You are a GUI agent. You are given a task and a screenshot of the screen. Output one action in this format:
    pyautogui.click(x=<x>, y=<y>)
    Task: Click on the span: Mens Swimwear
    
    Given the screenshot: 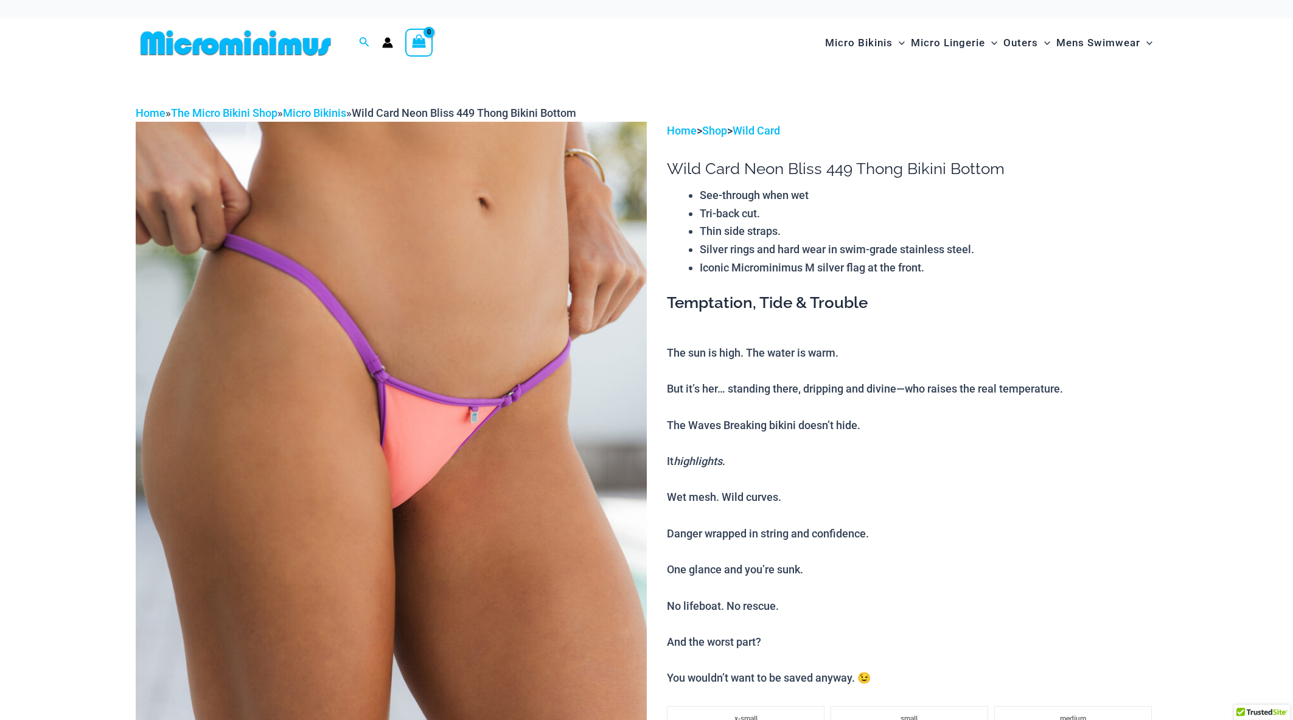 What is the action you would take?
    pyautogui.click(x=1098, y=43)
    